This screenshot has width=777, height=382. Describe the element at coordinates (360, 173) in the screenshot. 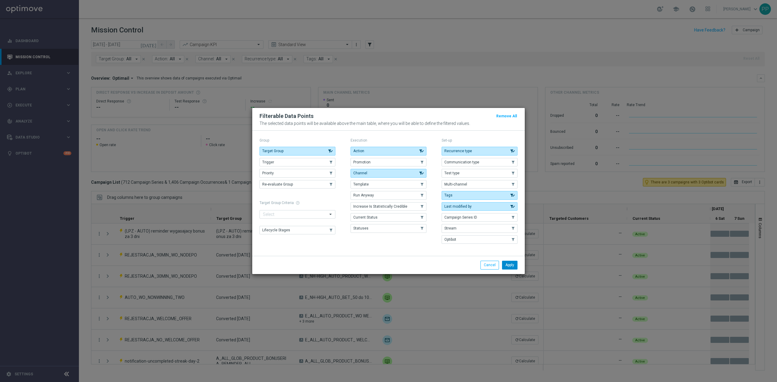

I see `span: Channel` at that location.